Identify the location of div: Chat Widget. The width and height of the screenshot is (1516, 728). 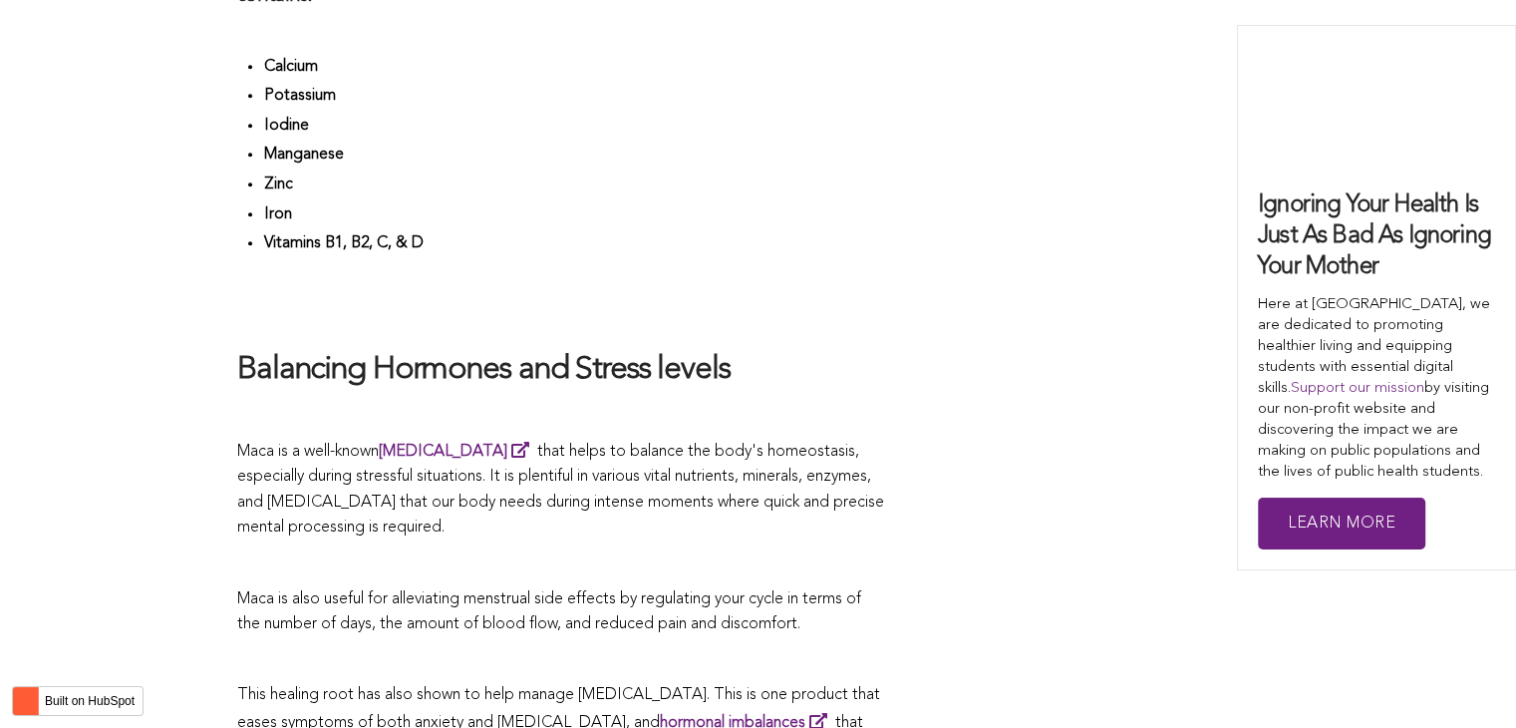
(1467, 680).